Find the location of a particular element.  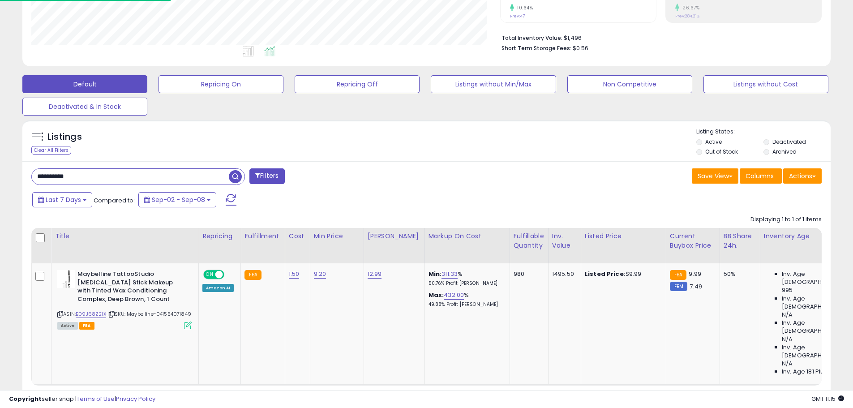

button: Repricing On is located at coordinates (221, 84).